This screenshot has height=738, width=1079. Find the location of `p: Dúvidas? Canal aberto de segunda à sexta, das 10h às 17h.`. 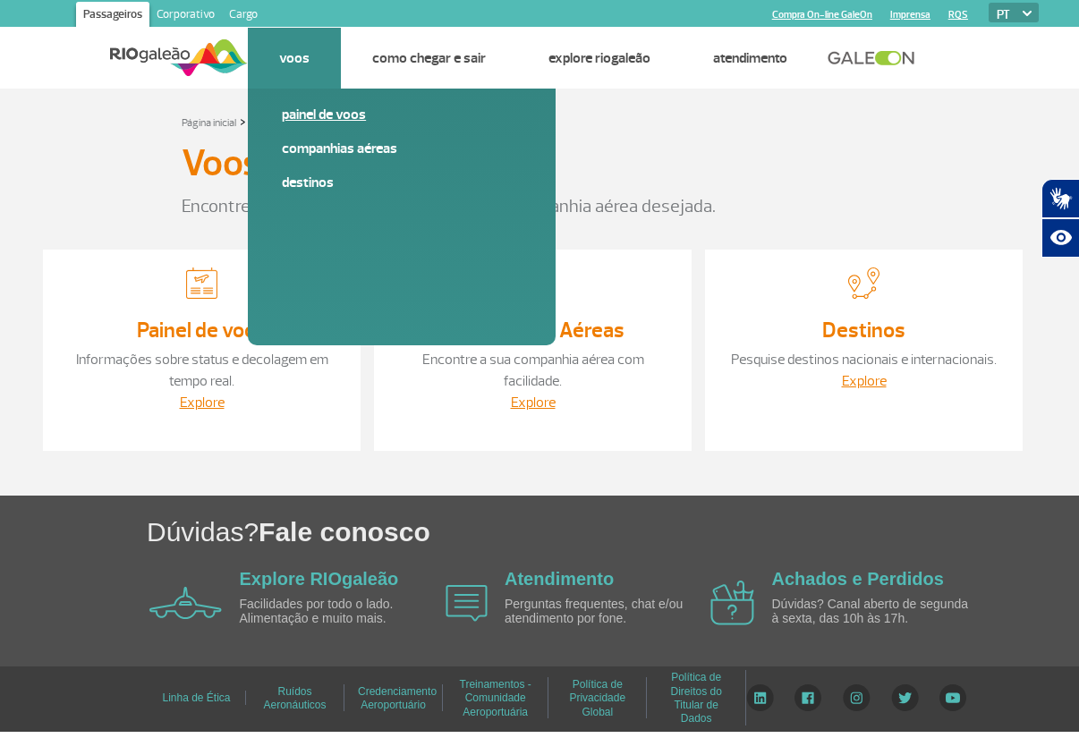

p: Dúvidas? Canal aberto de segunda à sexta, das 10h às 17h. is located at coordinates (875, 611).